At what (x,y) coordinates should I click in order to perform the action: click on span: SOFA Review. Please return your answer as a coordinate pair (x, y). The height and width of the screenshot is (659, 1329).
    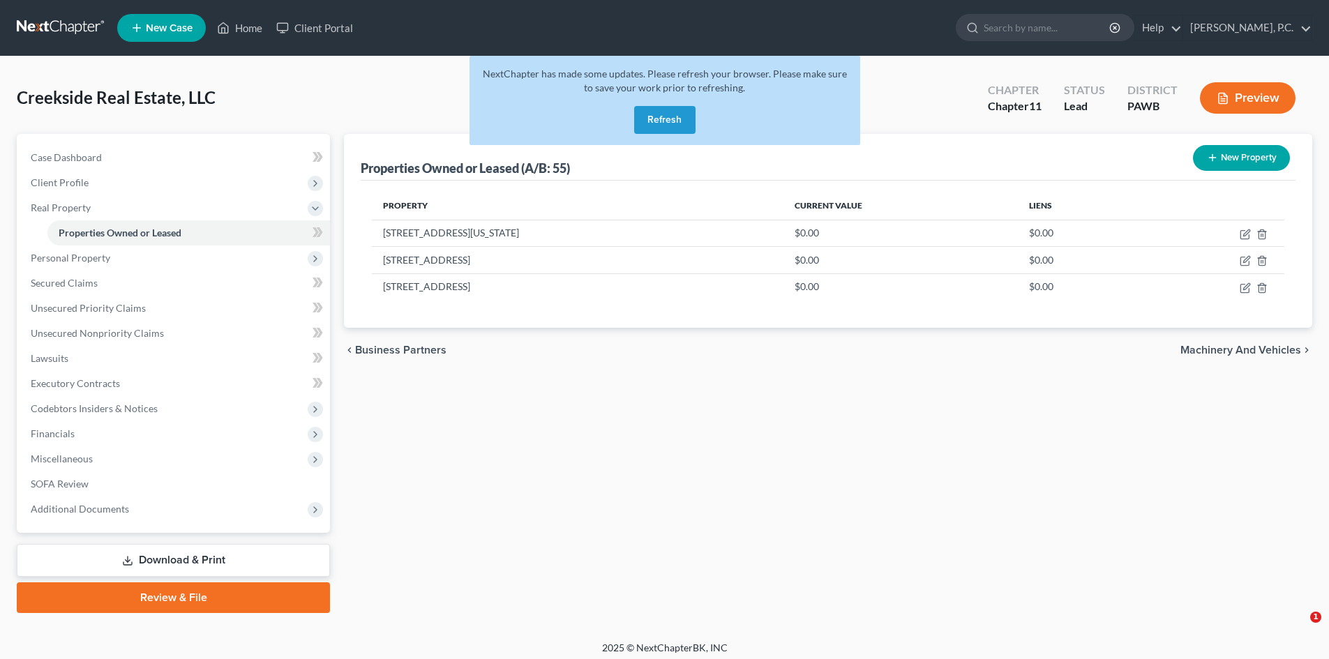
    Looking at the image, I should click on (59, 484).